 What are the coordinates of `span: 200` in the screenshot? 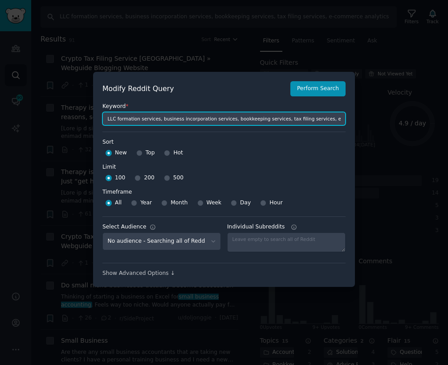 It's located at (149, 178).